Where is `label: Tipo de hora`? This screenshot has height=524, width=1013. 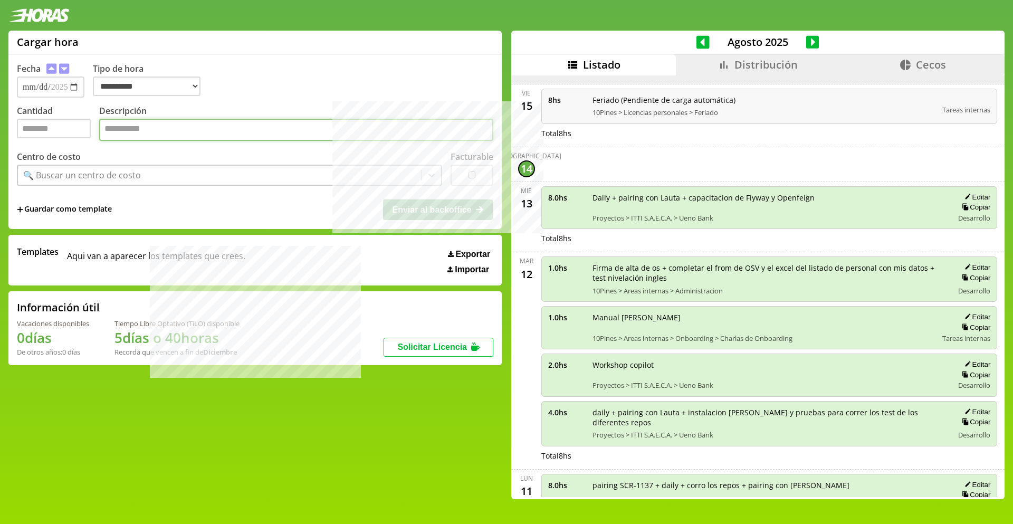 label: Tipo de hora is located at coordinates (151, 80).